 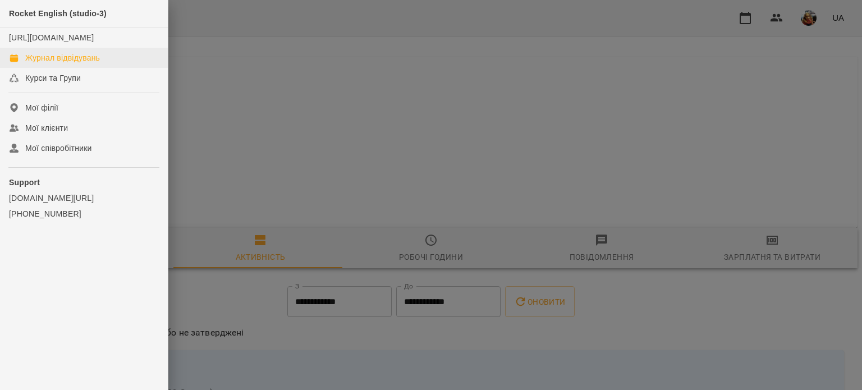 What do you see at coordinates (62, 58) in the screenshot?
I see `div: Журнал відвідувань` at bounding box center [62, 58].